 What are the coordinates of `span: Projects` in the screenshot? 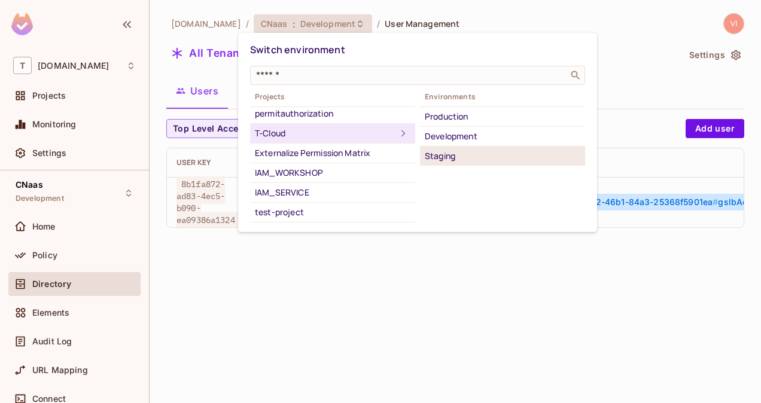 It's located at (333, 97).